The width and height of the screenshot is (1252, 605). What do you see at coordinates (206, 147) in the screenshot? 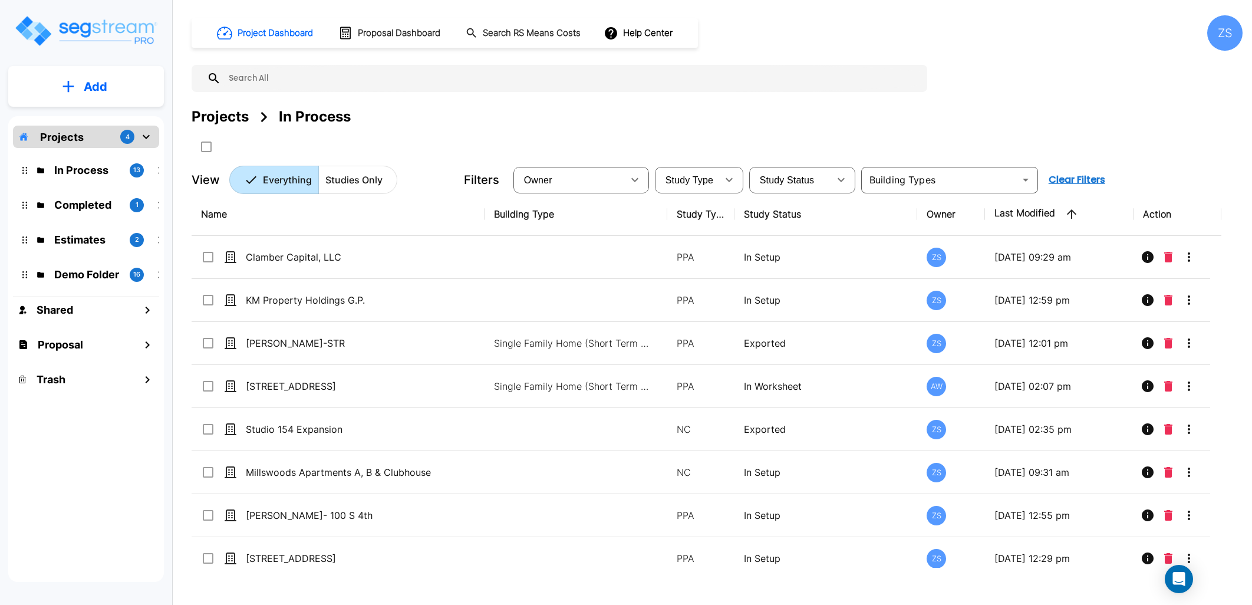
I see `button: SelectAll` at bounding box center [206, 147].